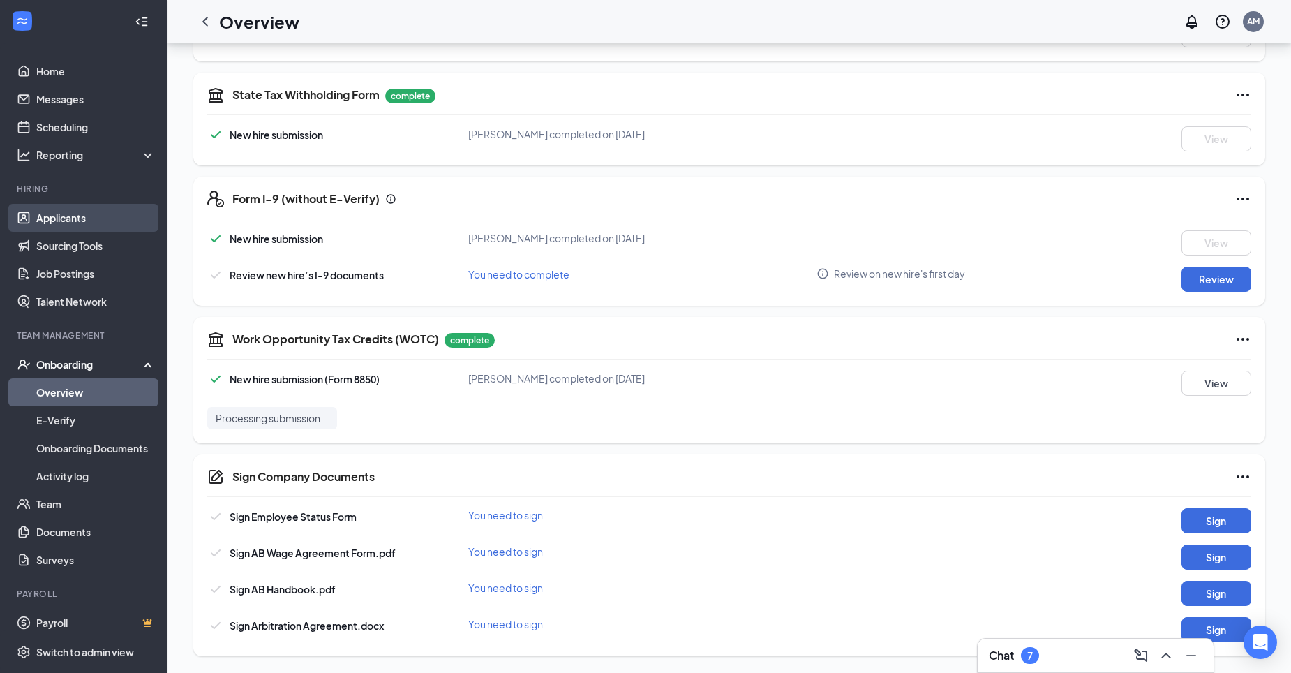 The width and height of the screenshot is (1291, 673). What do you see at coordinates (1141, 655) in the screenshot?
I see `svg: ComposeMessage` at bounding box center [1141, 655].